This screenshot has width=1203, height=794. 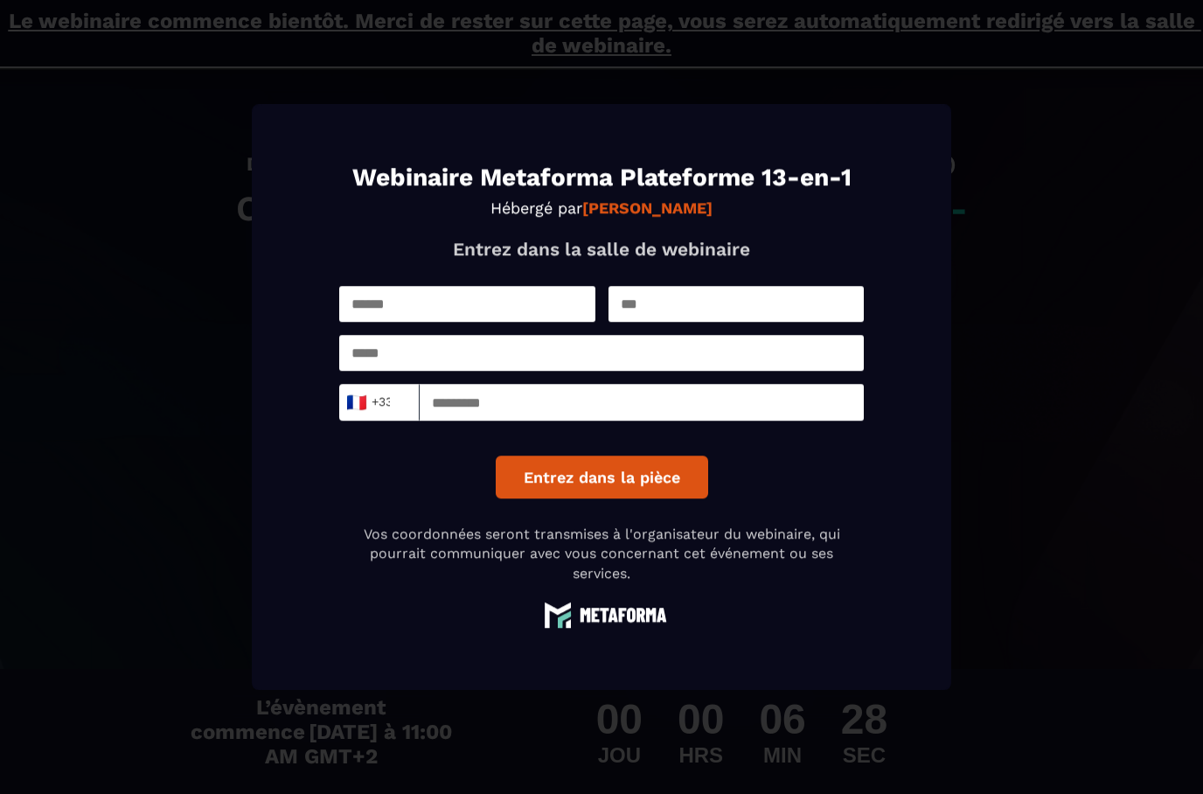 I want to click on img: logo, so click(x=602, y=614).